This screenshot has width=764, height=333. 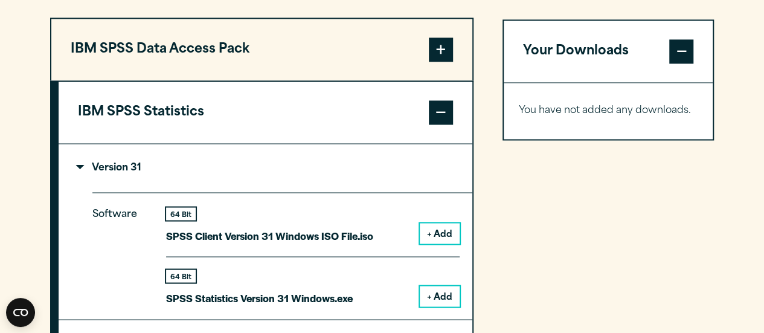 I want to click on p: SPSS Client Version 31 Windows ISO File.iso, so click(x=269, y=235).